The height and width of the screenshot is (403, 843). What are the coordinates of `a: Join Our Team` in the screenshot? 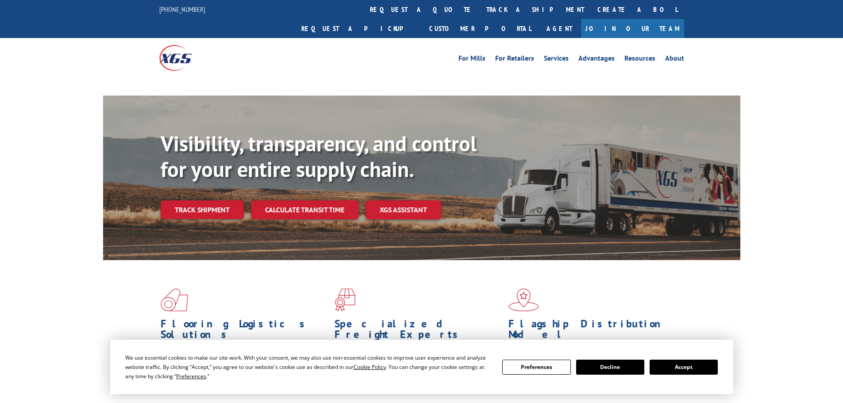 It's located at (632, 28).